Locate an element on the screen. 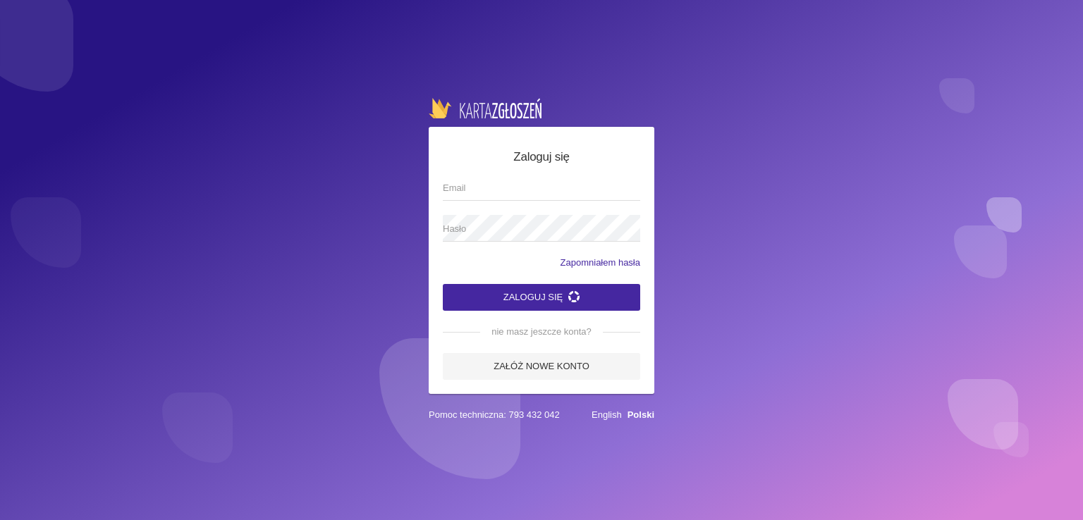 This screenshot has height=520, width=1083. span: Hasło is located at coordinates (534, 229).